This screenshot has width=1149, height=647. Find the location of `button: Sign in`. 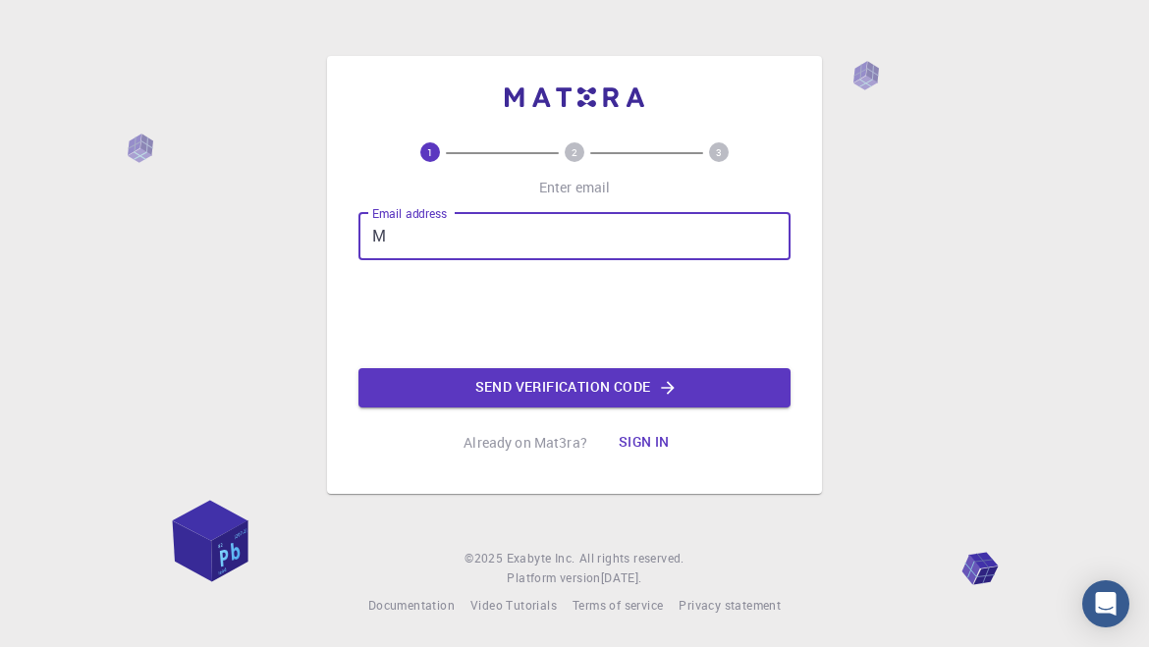

button: Sign in is located at coordinates (644, 443).